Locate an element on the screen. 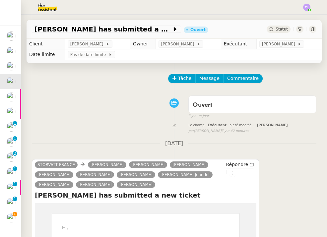  span: Tâche is located at coordinates (185, 78).